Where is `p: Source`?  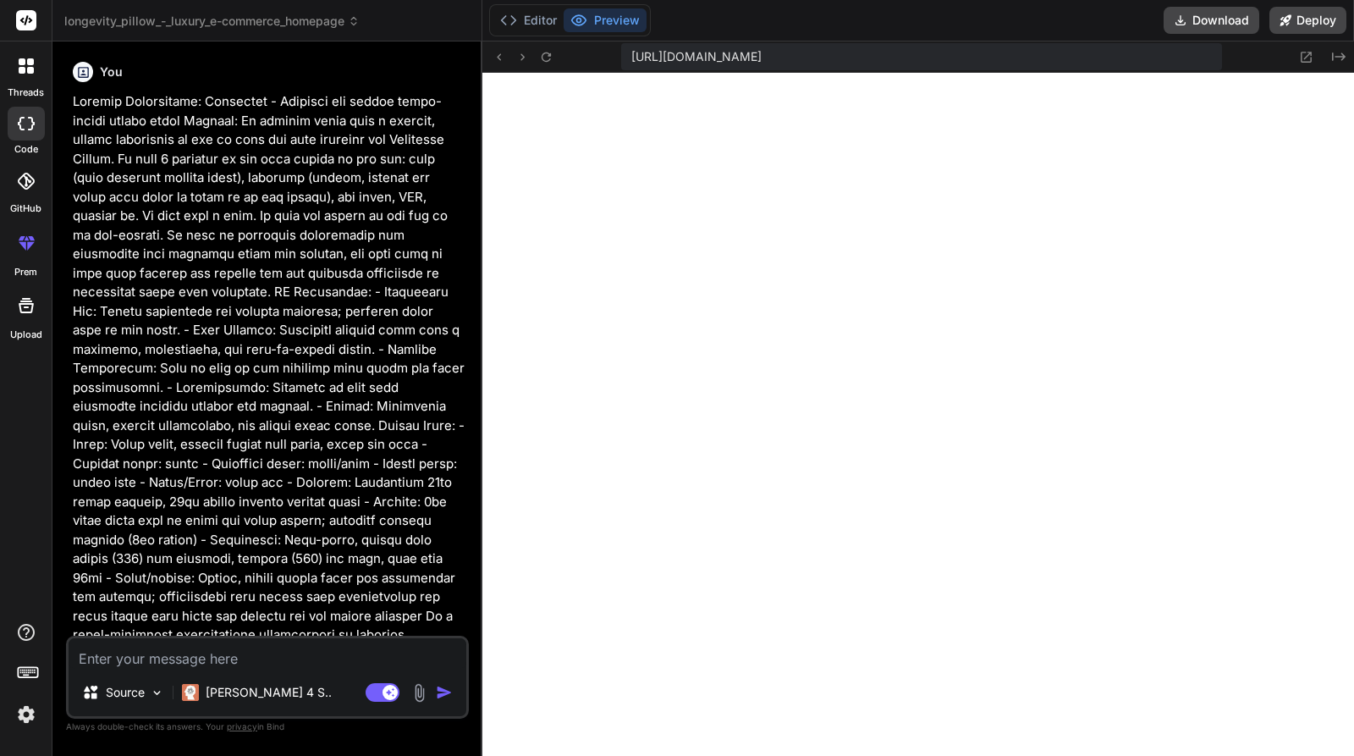 p: Source is located at coordinates (125, 692).